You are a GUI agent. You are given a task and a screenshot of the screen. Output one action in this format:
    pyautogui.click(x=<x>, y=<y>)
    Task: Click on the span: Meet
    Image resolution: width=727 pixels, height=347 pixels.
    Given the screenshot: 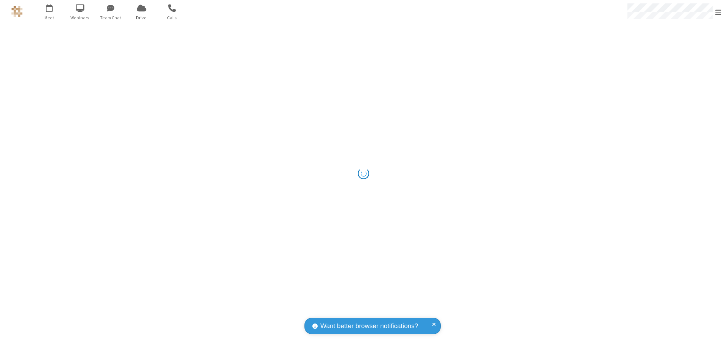 What is the action you would take?
    pyautogui.click(x=49, y=18)
    